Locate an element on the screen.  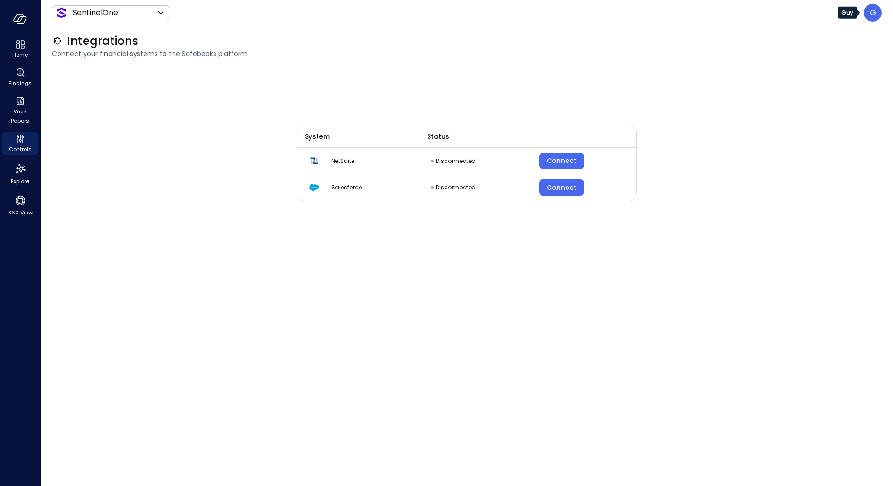
span: Home is located at coordinates (20, 55).